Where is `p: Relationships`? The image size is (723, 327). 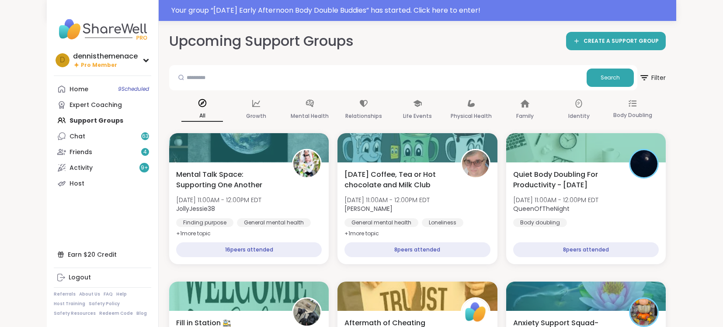 p: Relationships is located at coordinates (364, 116).